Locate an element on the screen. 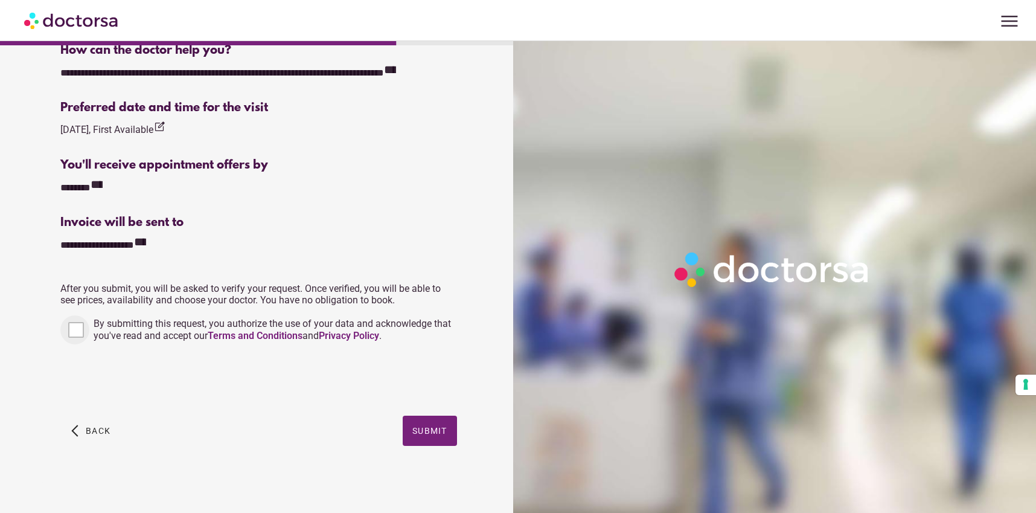 This screenshot has height=513, width=1036. button: Your consent preferences for tracking technologies is located at coordinates (1026, 385).